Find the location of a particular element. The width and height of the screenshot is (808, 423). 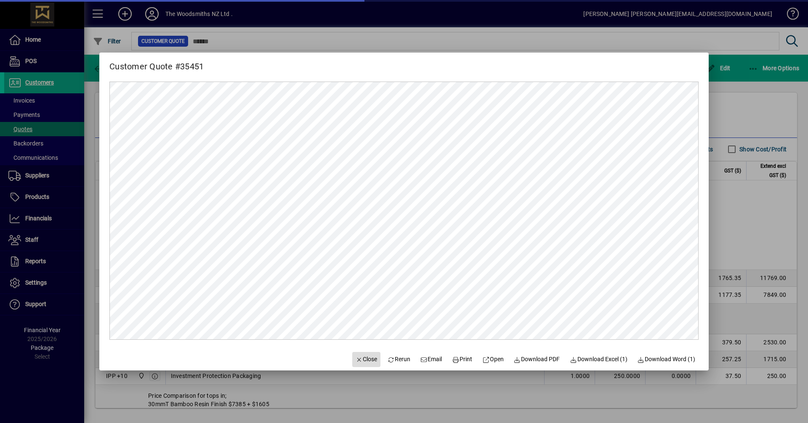

span: Rerun is located at coordinates (399, 359).